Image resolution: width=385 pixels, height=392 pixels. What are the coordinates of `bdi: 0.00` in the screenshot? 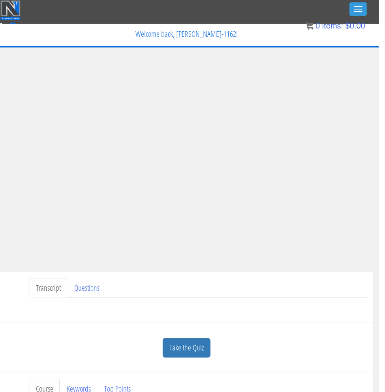 It's located at (356, 26).